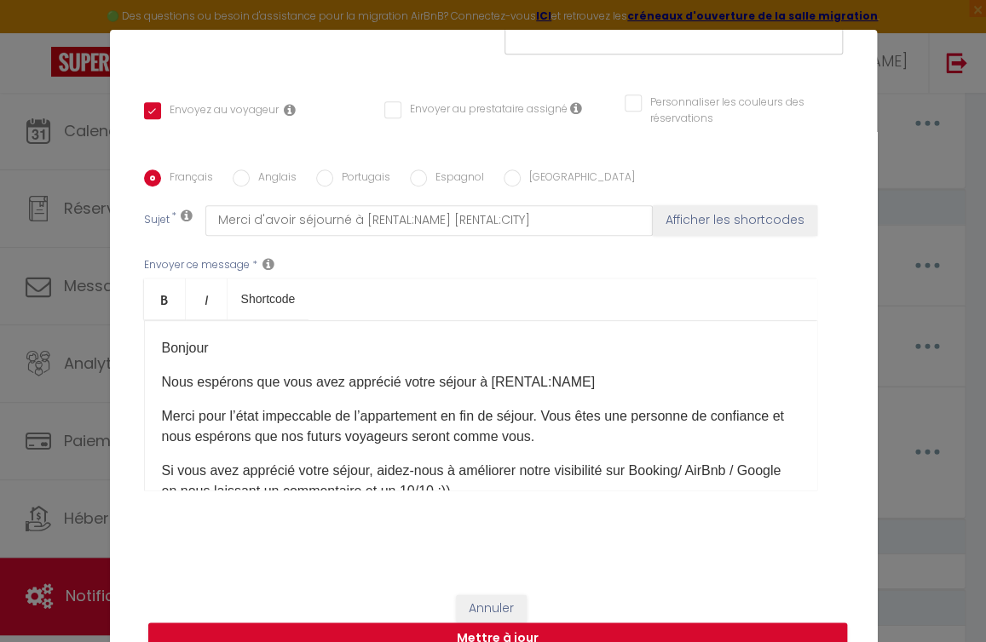 This screenshot has height=642, width=986. What do you see at coordinates (480, 481) in the screenshot?
I see `p: Si vous avez apprécié votre séjour, aidez-nous à améliorer notre visibilité sur Booking/ AirBnb /...` at bounding box center [480, 481].